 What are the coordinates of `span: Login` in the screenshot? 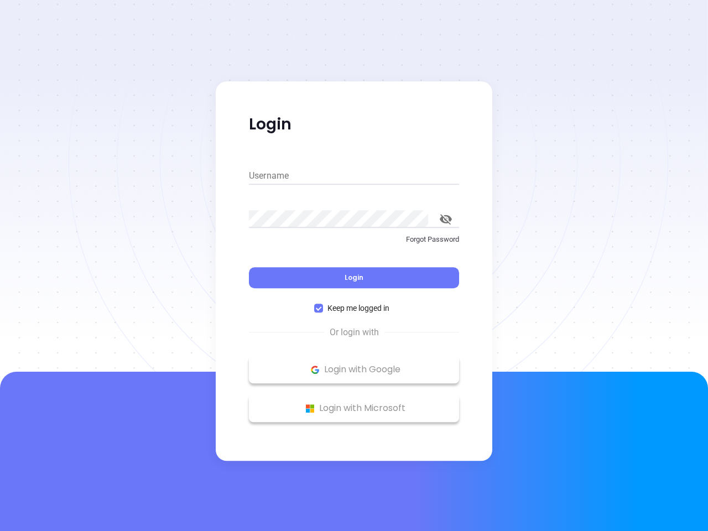 It's located at (354, 277).